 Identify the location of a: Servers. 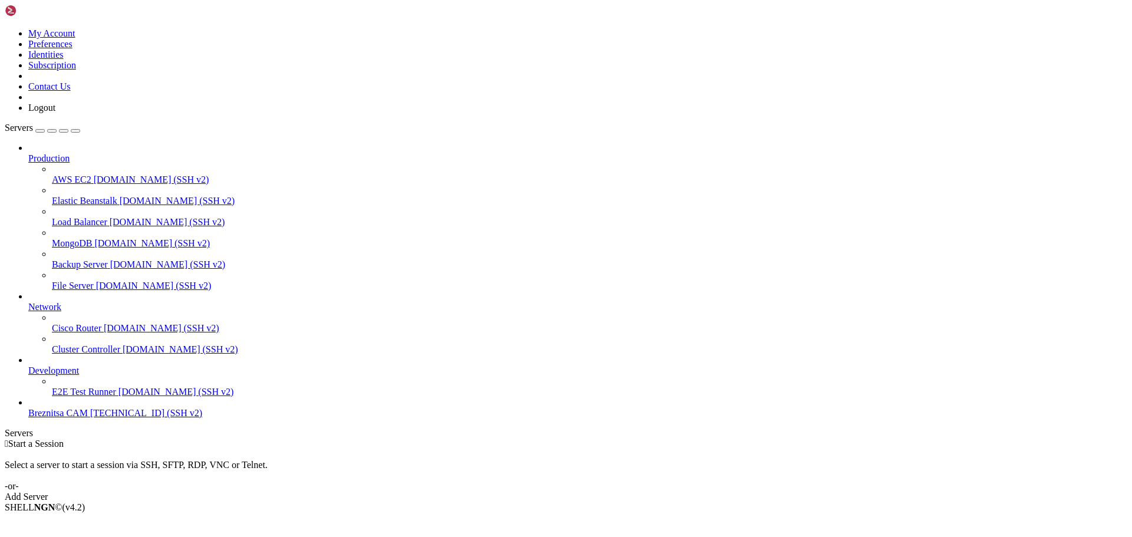
(42, 127).